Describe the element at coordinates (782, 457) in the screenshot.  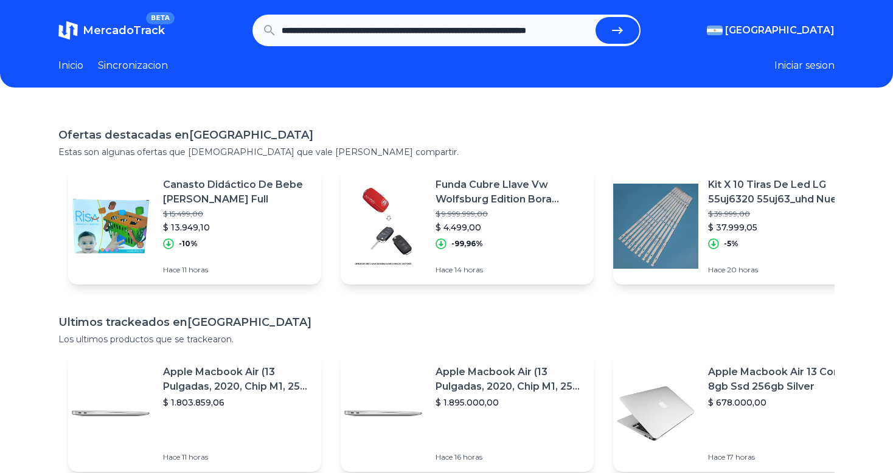
I see `p: Hace 17 horas` at that location.